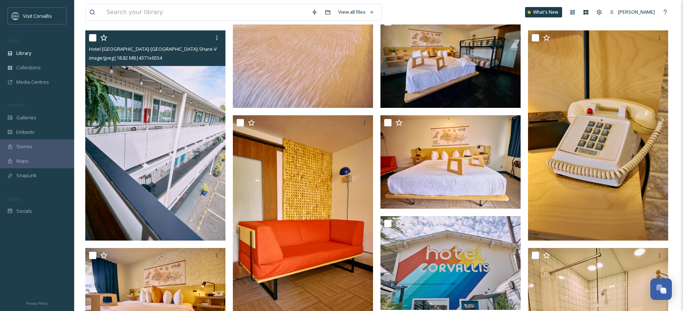  Describe the element at coordinates (37, 303) in the screenshot. I see `span: Privacy Policy` at that location.